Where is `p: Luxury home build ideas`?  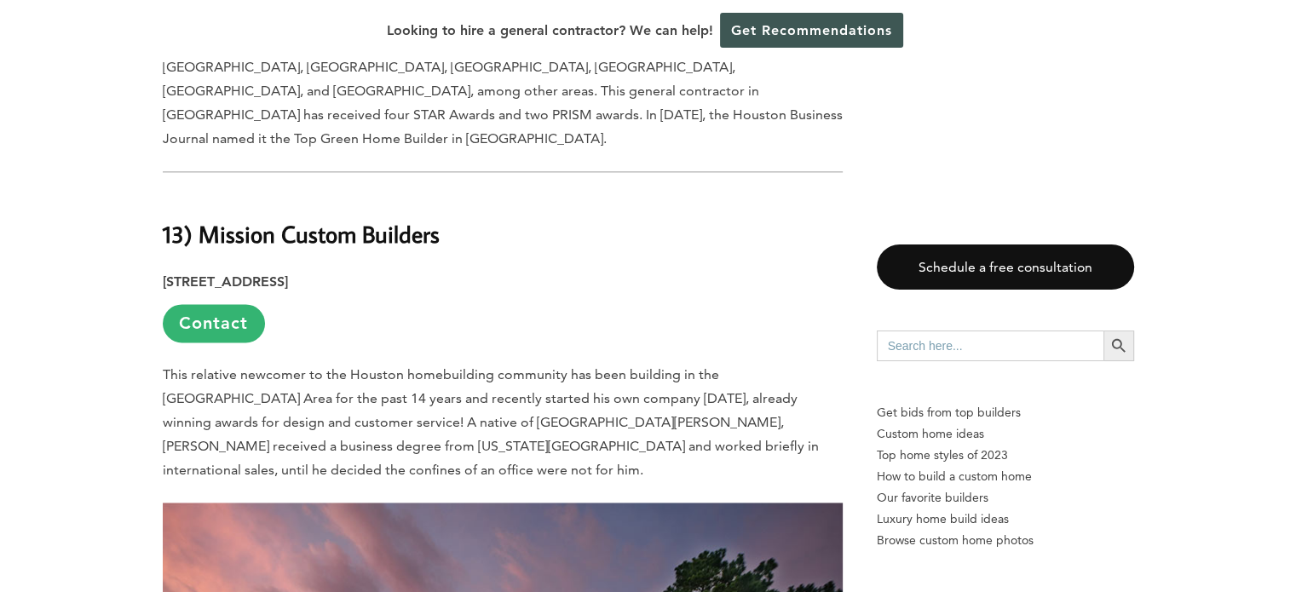 p: Luxury home build ideas is located at coordinates (1005, 519).